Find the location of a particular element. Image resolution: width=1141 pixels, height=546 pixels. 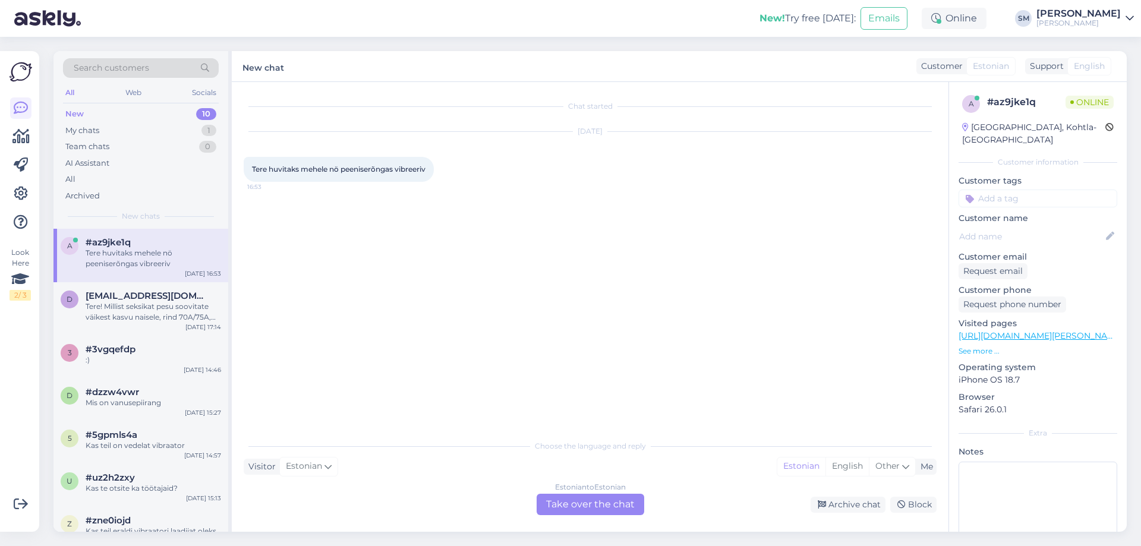

p: Customer name is located at coordinates (1038, 218).